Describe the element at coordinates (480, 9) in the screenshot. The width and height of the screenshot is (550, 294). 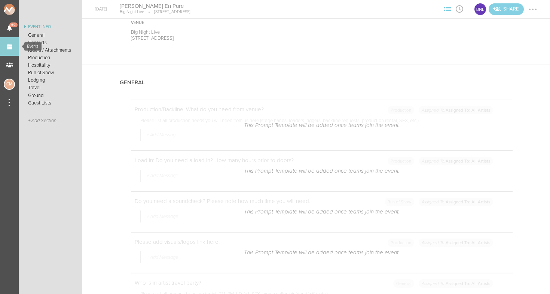
I see `div: BNL` at that location.